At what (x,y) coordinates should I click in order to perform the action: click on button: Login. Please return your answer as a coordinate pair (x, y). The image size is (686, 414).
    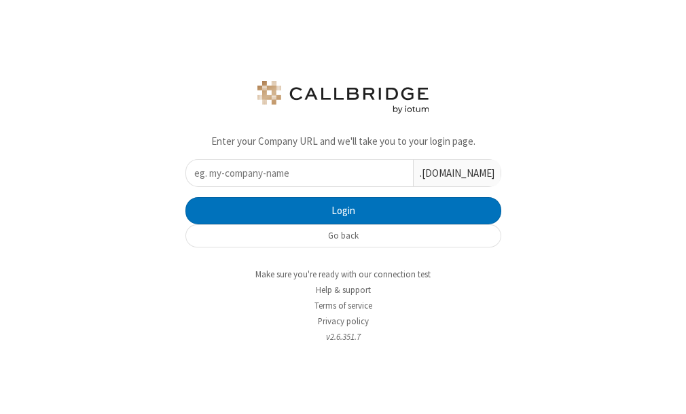
    Looking at the image, I should click on (343, 210).